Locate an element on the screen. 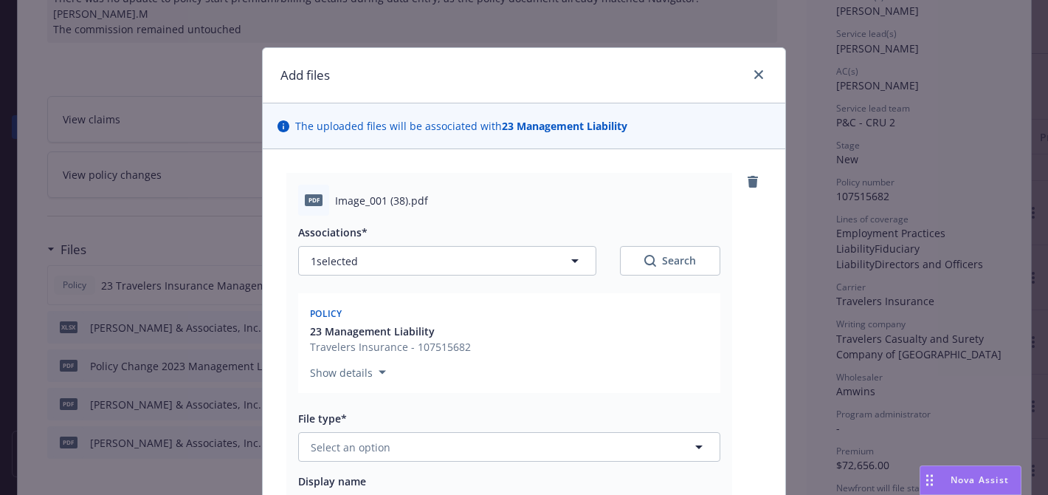 The width and height of the screenshot is (1048, 495). svg: Search is located at coordinates (650, 261).